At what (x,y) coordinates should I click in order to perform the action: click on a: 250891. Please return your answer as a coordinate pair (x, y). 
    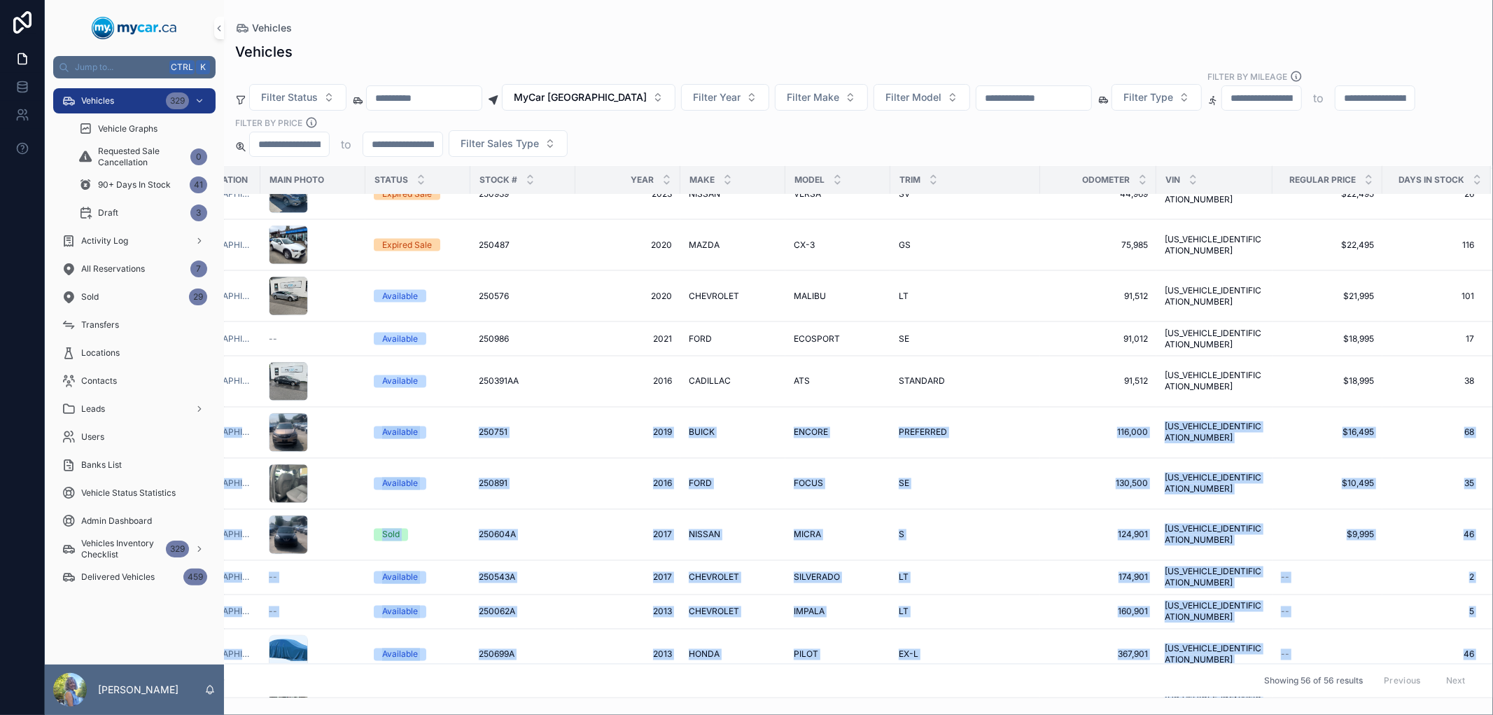
    Looking at the image, I should click on (523, 484).